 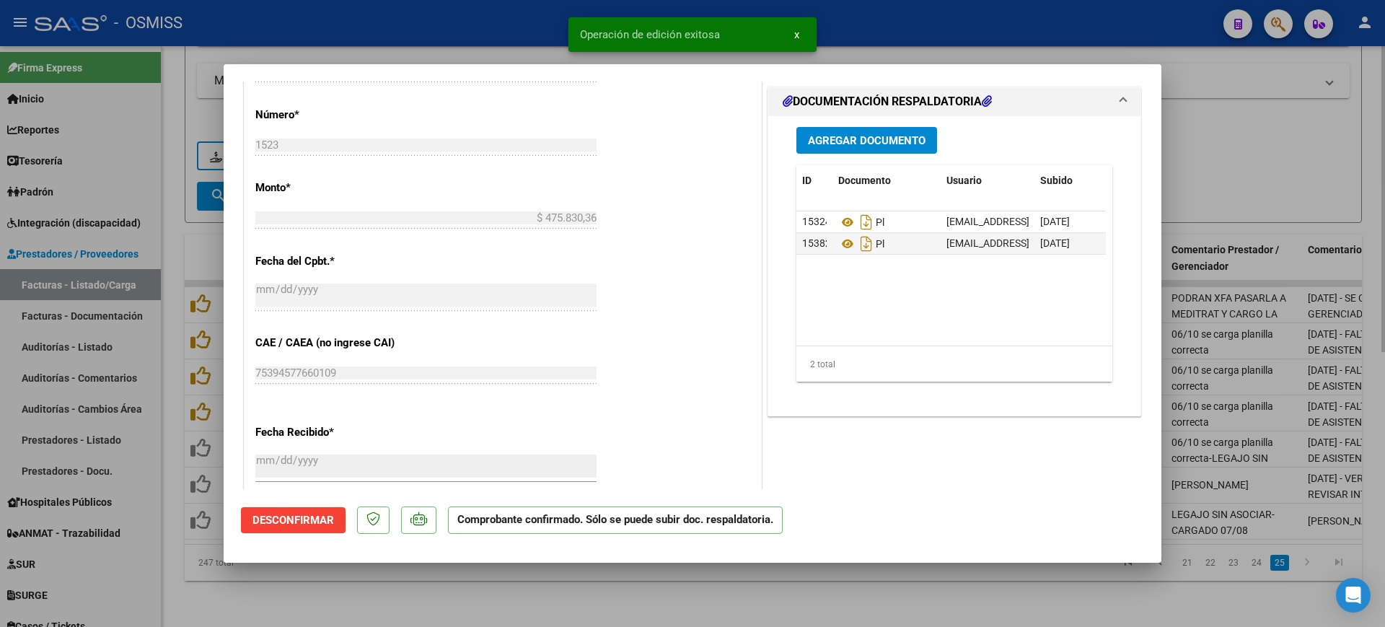 I want to click on button: Agregar Documento, so click(x=866, y=140).